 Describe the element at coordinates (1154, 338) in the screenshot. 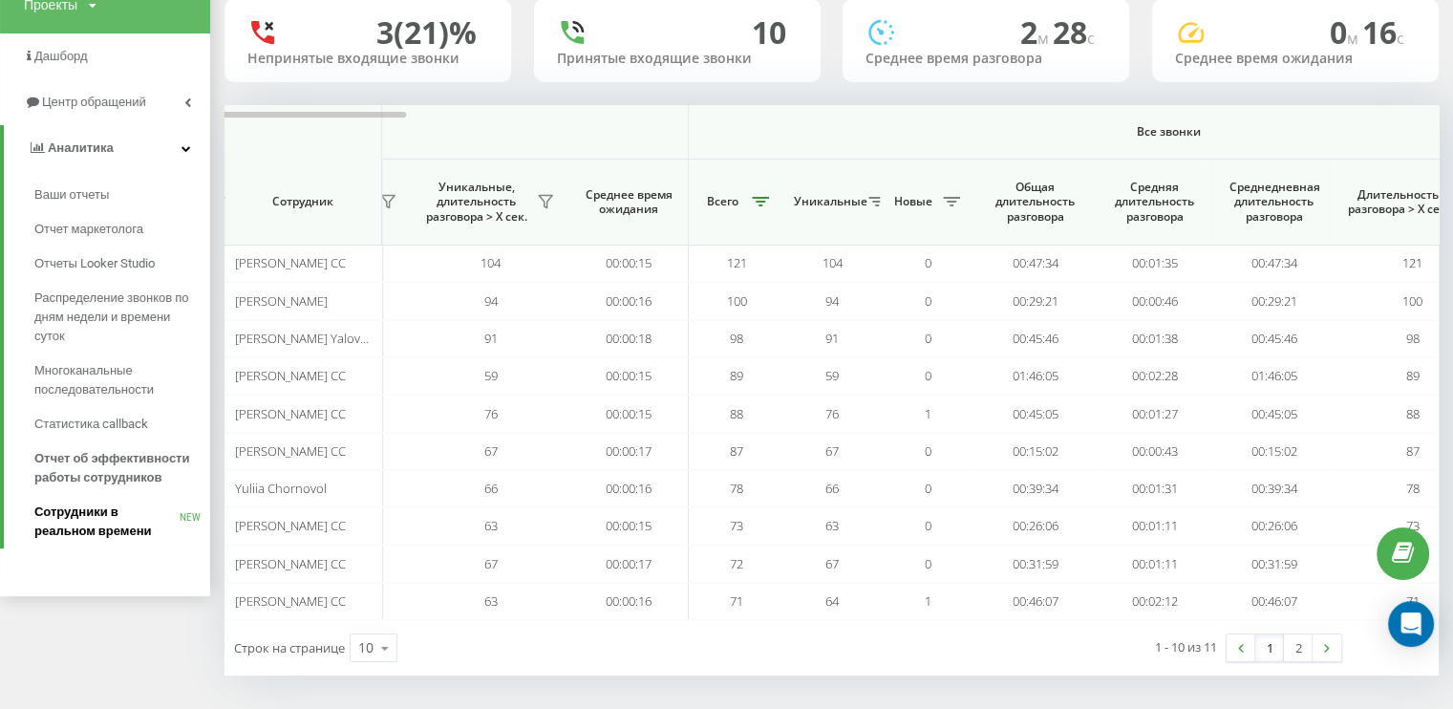

I see `td: 00:01:38` at that location.